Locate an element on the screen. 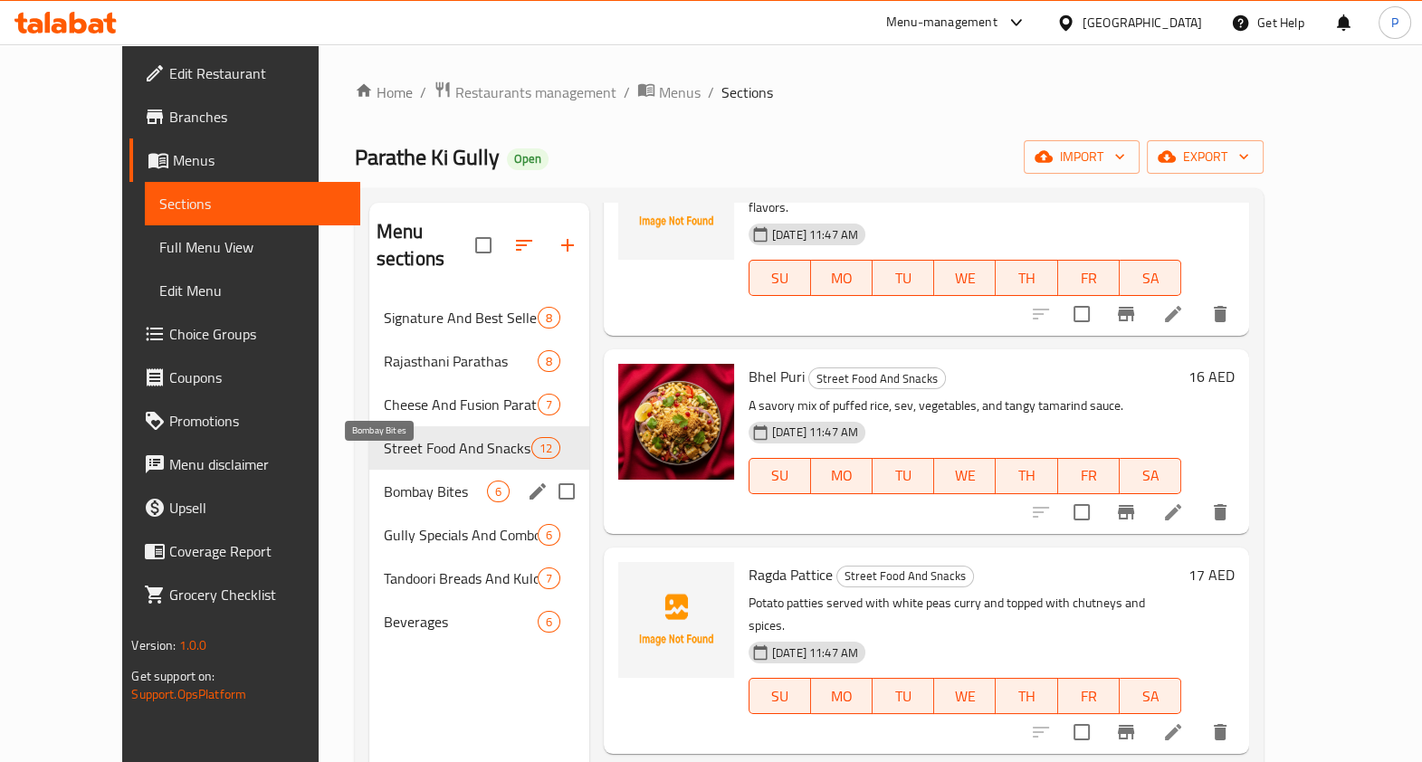 The width and height of the screenshot is (1422, 762). div: Gully Specials And Combos6 is located at coordinates (479, 535).